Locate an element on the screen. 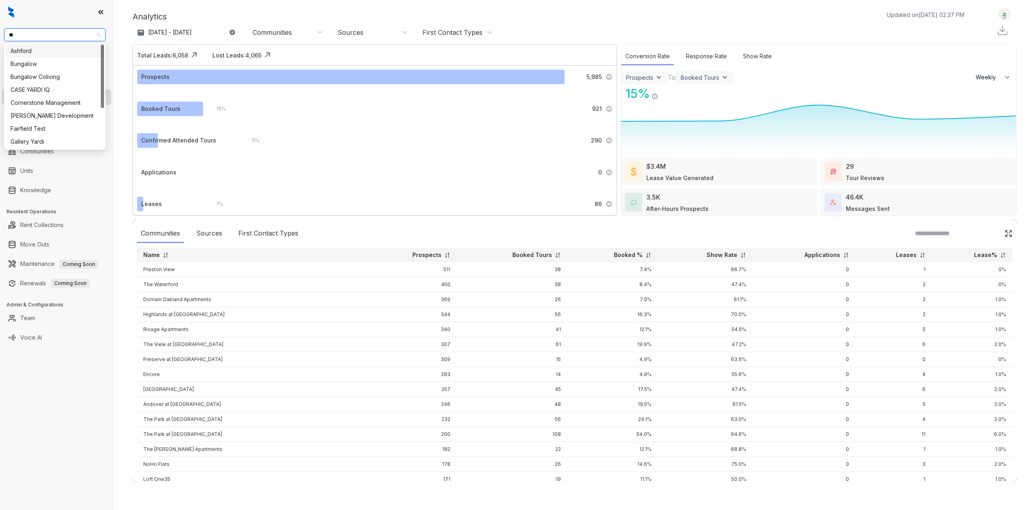  td: 24.1% is located at coordinates (613, 419).